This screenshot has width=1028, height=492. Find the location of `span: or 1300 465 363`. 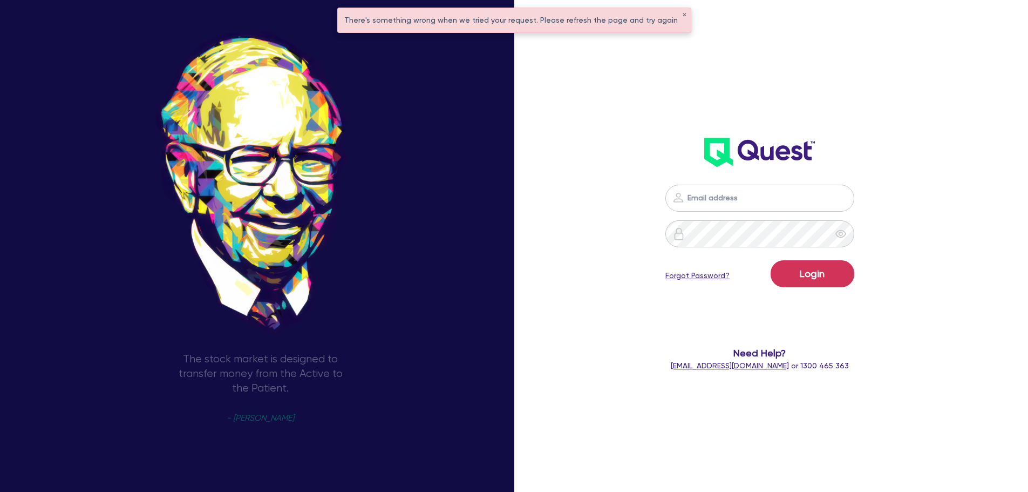

span: or 1300 465 363 is located at coordinates (760, 366).